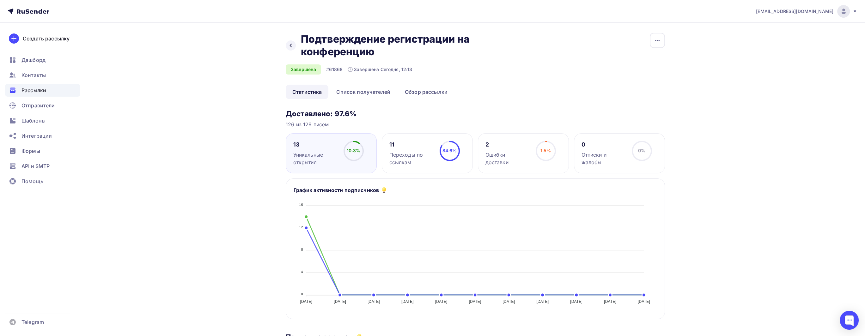 This screenshot has width=865, height=336. What do you see at coordinates (34, 75) in the screenshot?
I see `span: Контакты` at bounding box center [34, 75].